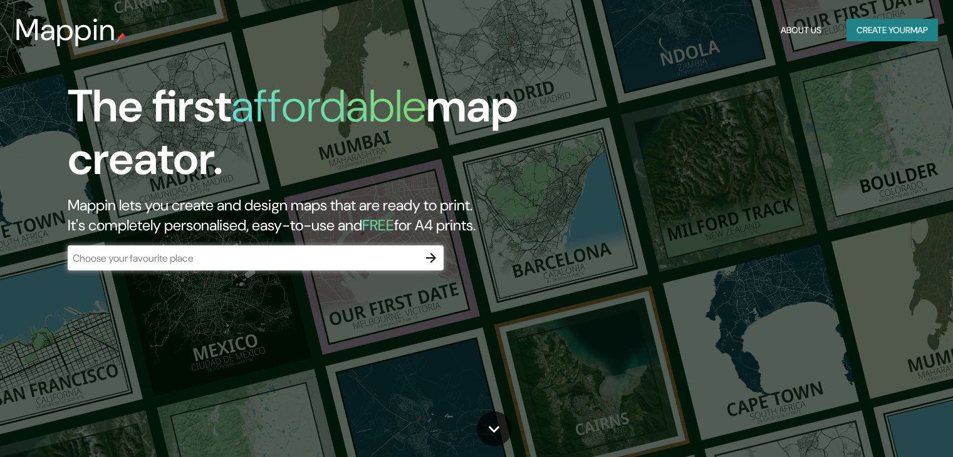 This screenshot has width=953, height=457. I want to click on input: Choose your favourite place, so click(243, 258).